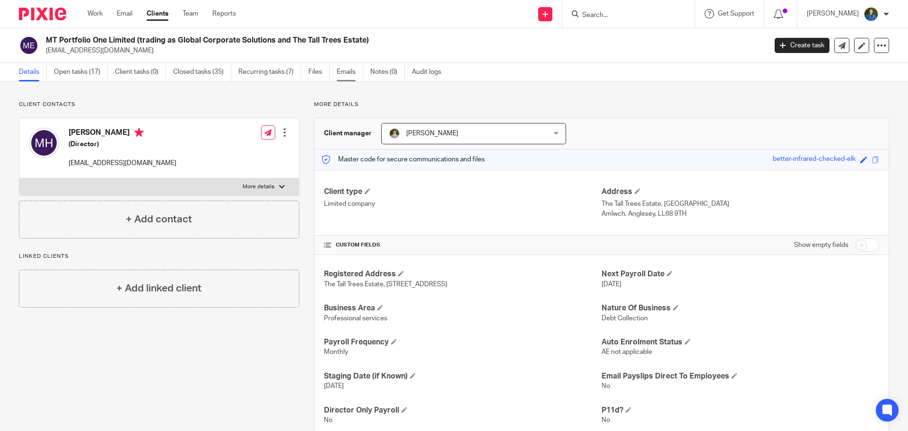  Describe the element at coordinates (356, 318) in the screenshot. I see `span: Professional services` at that location.